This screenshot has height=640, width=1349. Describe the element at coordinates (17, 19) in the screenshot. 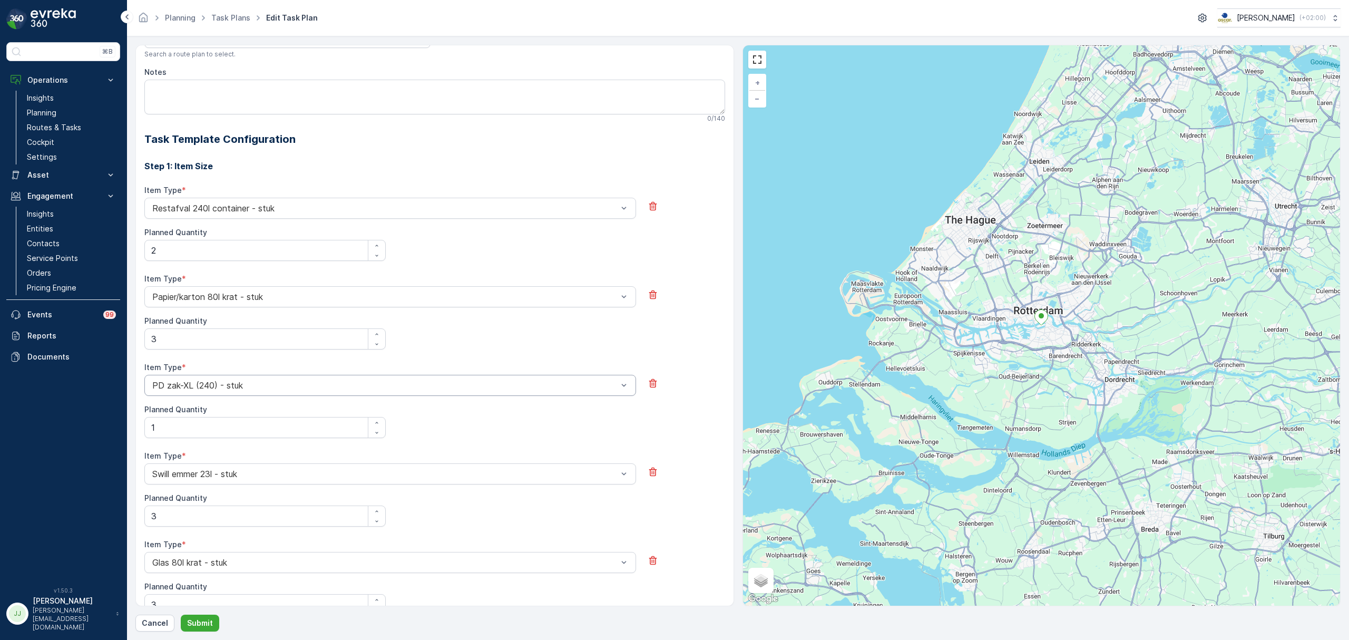

I see `img: logo` at that location.